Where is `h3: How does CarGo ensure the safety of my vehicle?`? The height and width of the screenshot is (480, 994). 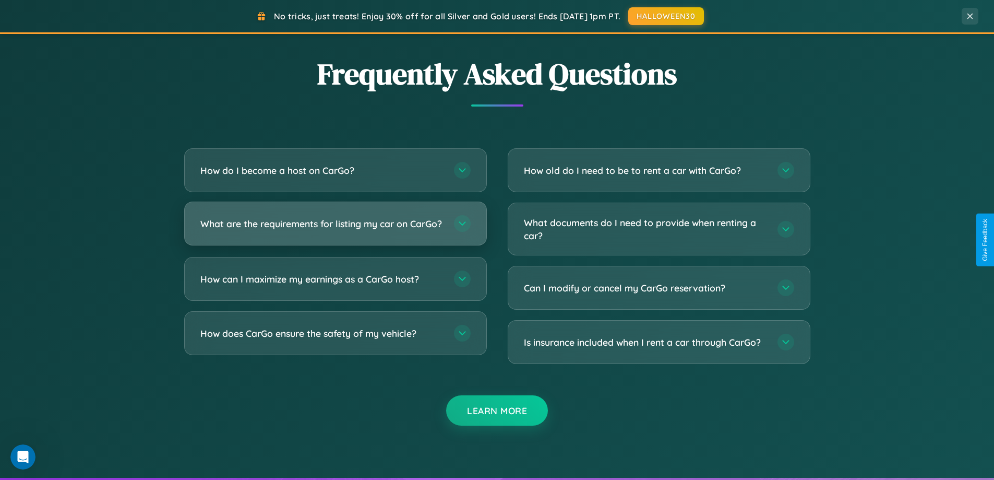
h3: How does CarGo ensure the safety of my vehicle? is located at coordinates (322, 333).